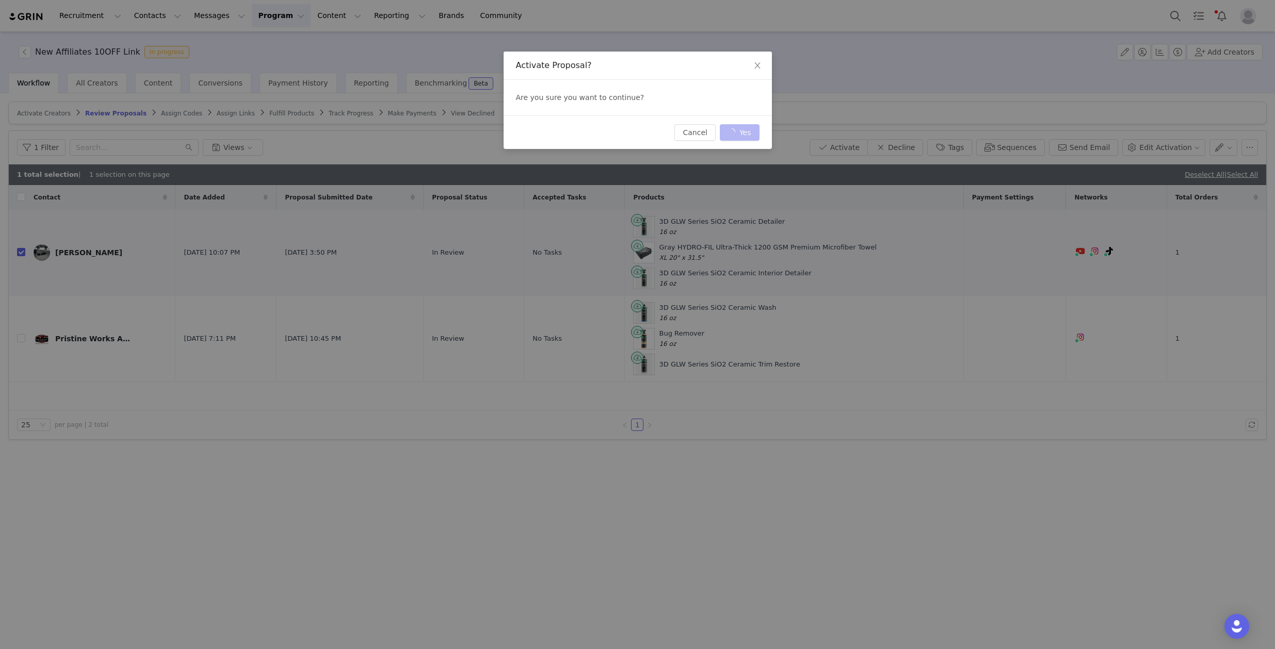 Image resolution: width=1275 pixels, height=649 pixels. Describe the element at coordinates (757, 66) in the screenshot. I see `i: icon: close` at that location.